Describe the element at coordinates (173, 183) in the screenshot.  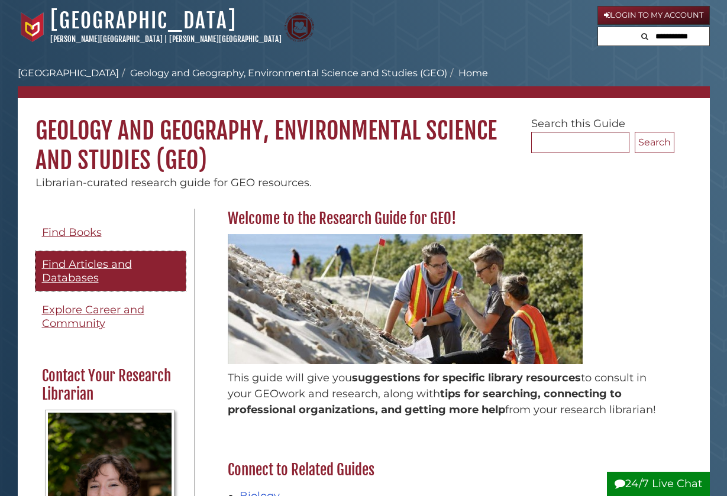
I see `span: Librarian-curated research guide for GEO resources.` at that location.